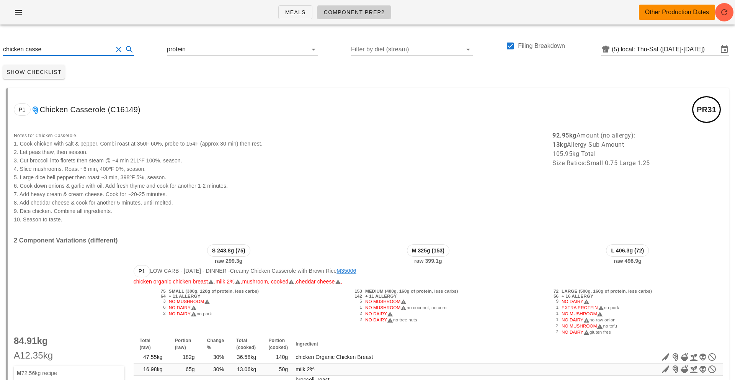  I want to click on span: no coconut, no corn, so click(426, 307).